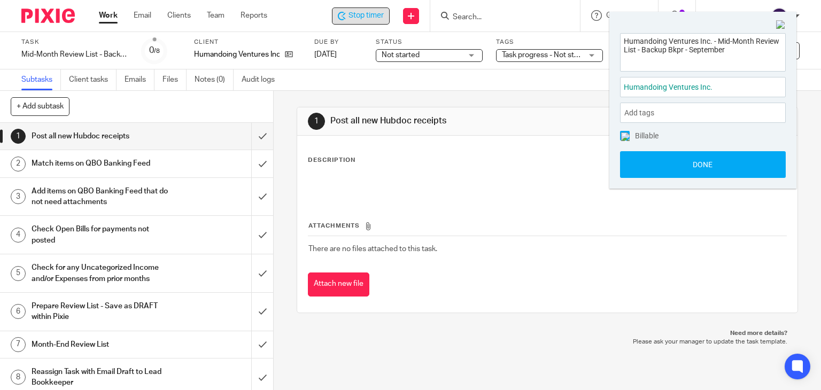 The image size is (821, 390). Describe the element at coordinates (338, 42) in the screenshot. I see `label: Due by` at that location.